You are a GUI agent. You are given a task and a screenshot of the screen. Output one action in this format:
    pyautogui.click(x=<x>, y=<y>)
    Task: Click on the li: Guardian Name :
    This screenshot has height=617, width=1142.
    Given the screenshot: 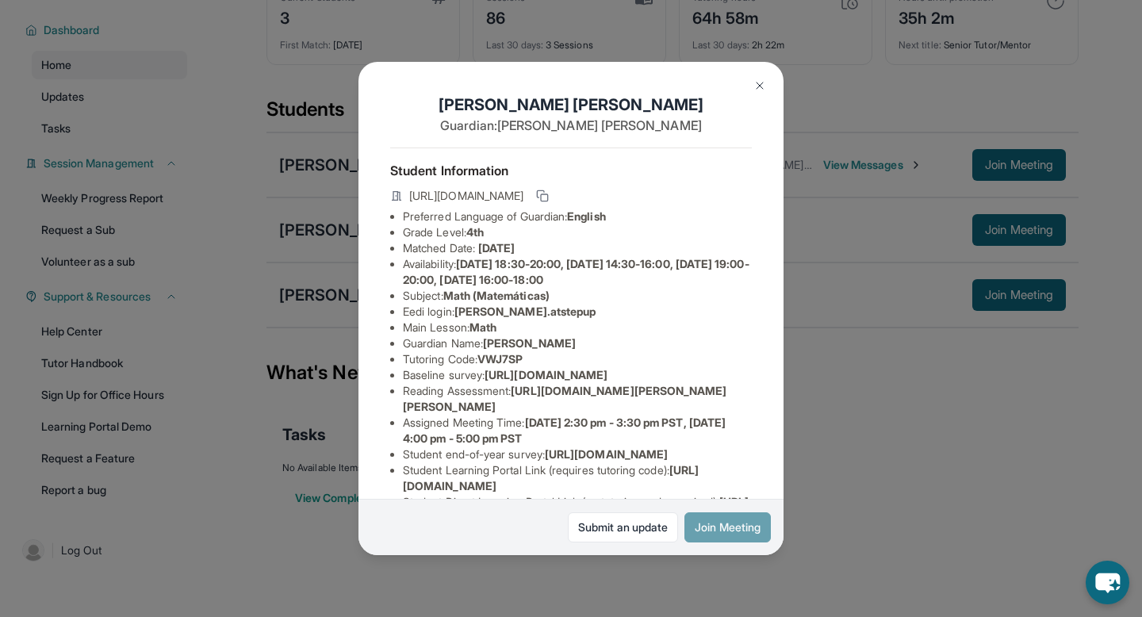 What is the action you would take?
    pyautogui.click(x=577, y=343)
    